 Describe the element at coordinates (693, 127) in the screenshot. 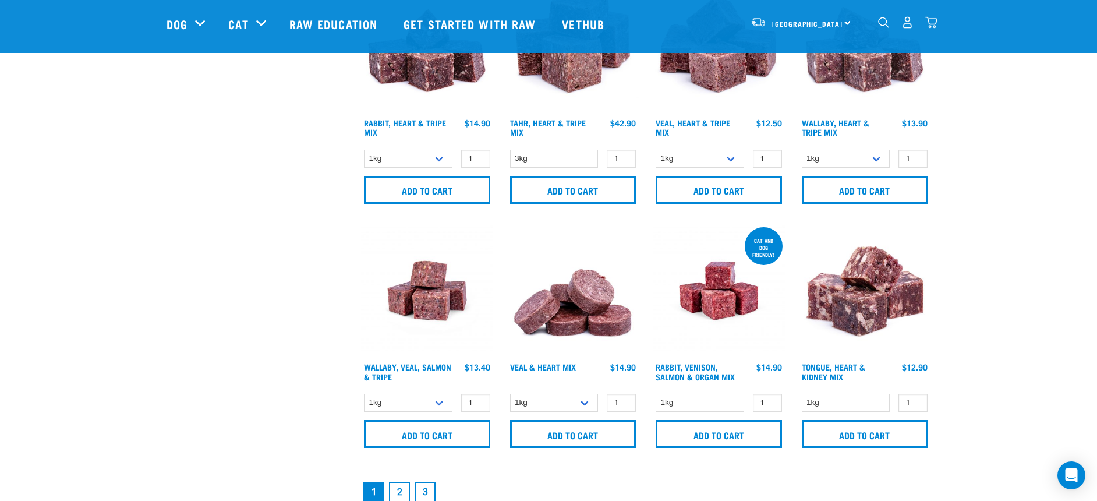

I see `a: Veal, Heart & Tripe Mix` at that location.